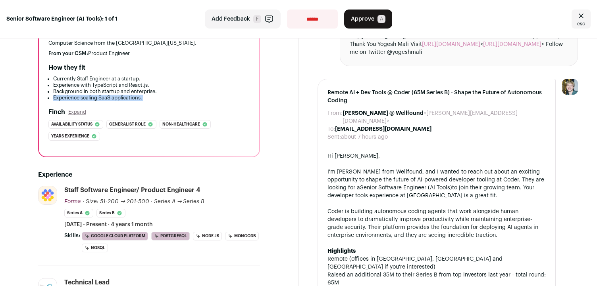 This screenshot has height=286, width=597. I want to click on li: Google Cloud Platform, so click(115, 236).